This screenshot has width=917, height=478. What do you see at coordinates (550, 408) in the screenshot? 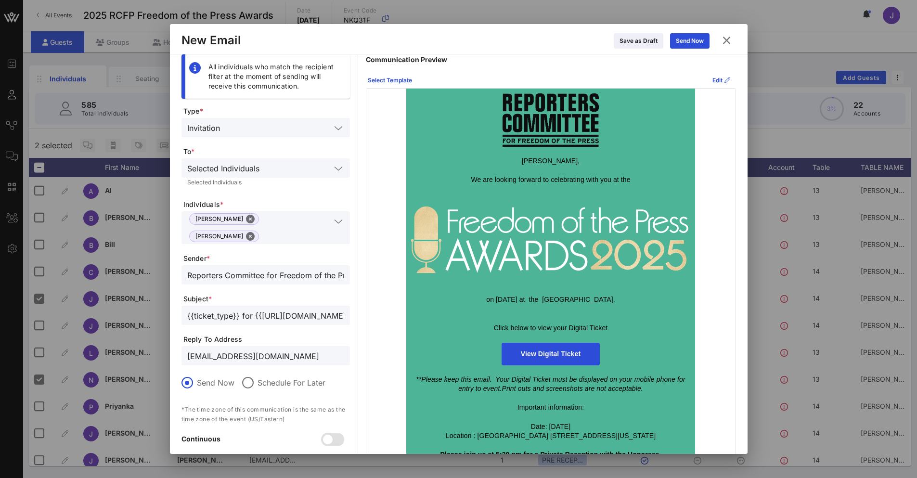
I see `div: Important information:` at bounding box center [550, 408].